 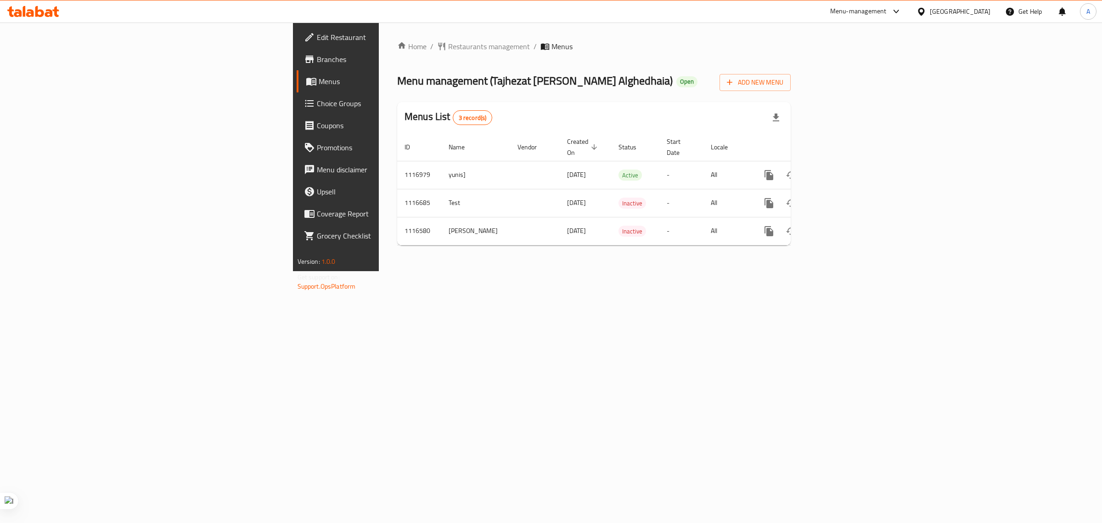 I want to click on span: Created On, so click(x=584, y=147).